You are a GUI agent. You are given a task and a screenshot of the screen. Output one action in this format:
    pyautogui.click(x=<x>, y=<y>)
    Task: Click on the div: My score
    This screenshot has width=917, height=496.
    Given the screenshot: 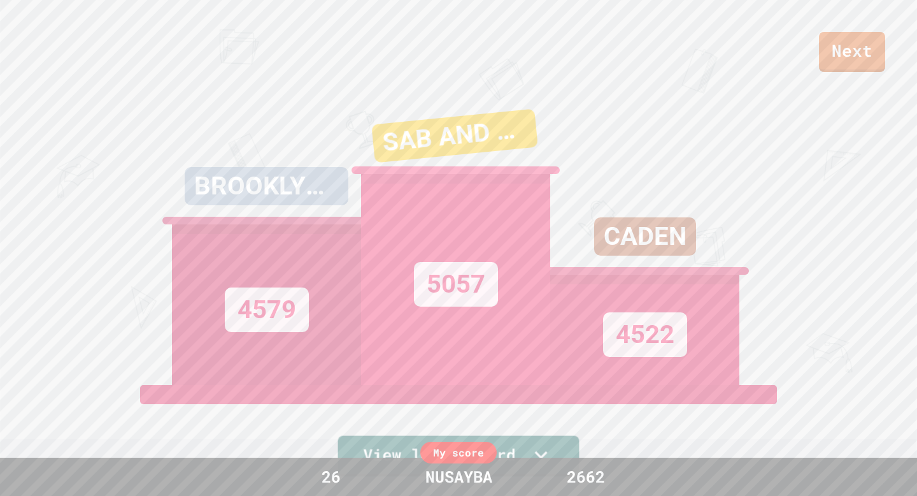 What is the action you would take?
    pyautogui.click(x=459, y=452)
    